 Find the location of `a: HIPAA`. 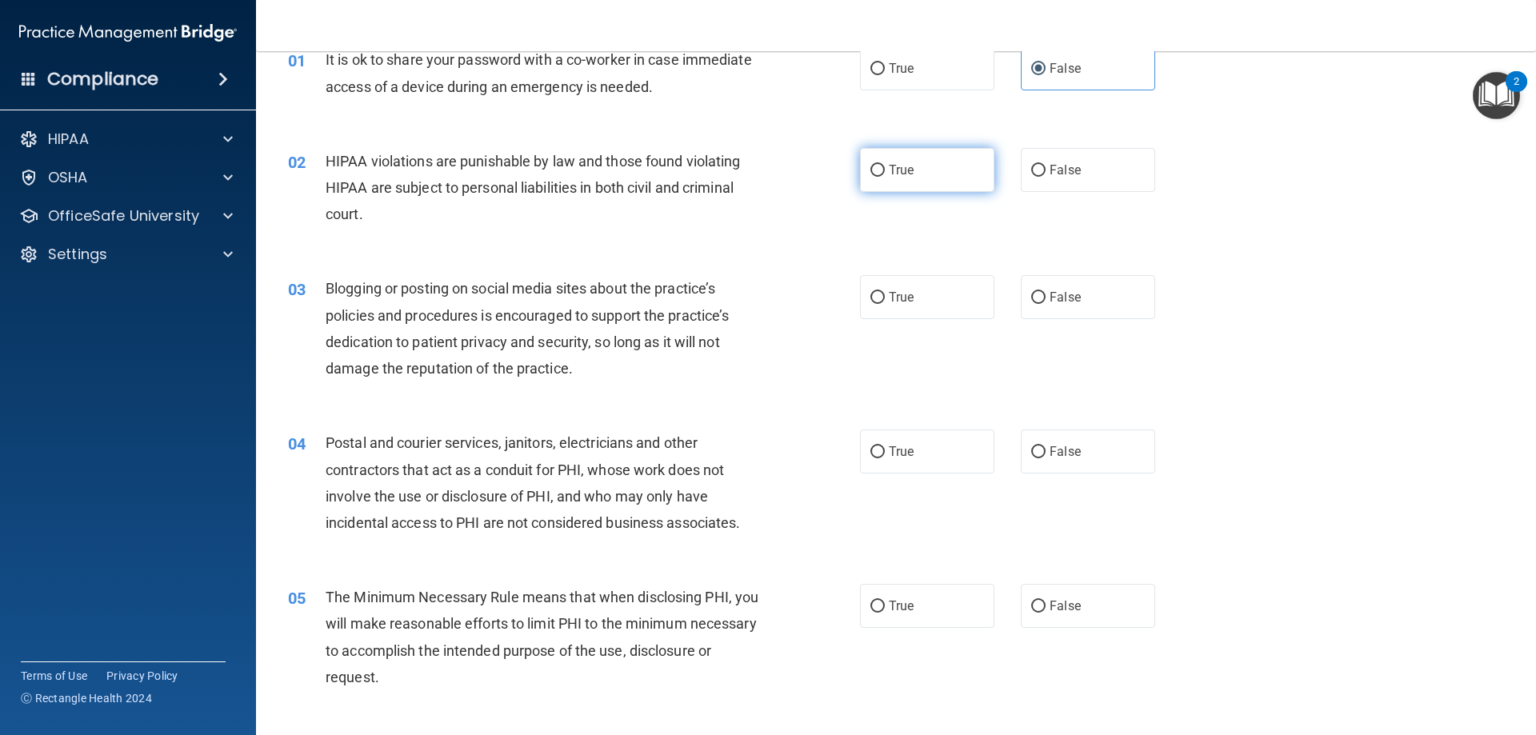

a: HIPAA is located at coordinates (126, 139).